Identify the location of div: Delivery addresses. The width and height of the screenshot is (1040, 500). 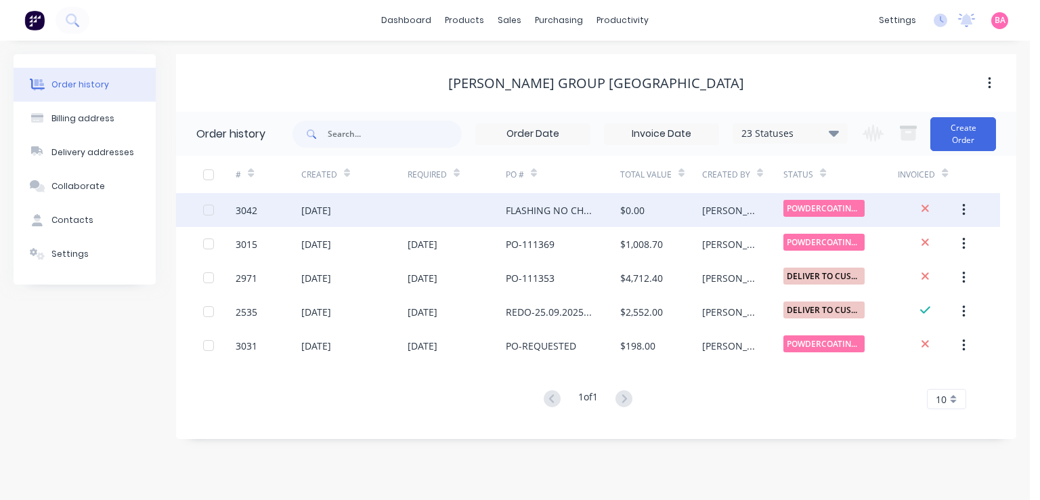
(93, 152).